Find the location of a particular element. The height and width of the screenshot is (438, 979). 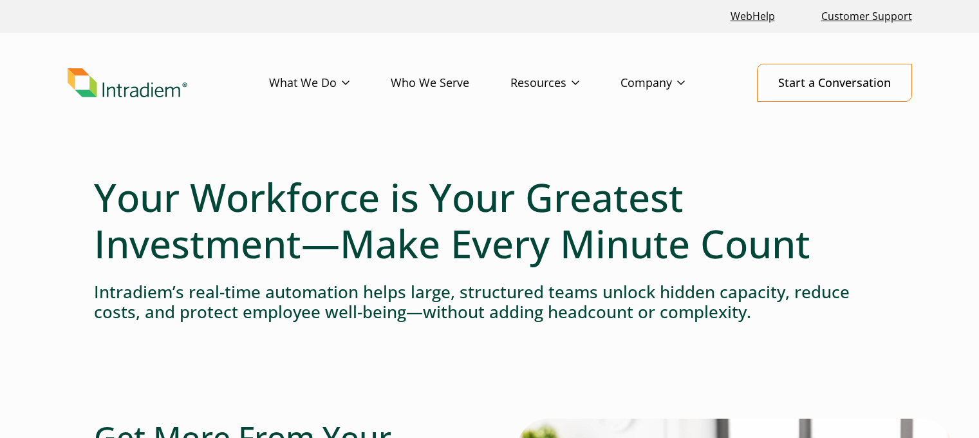

h4: Intradiem’s real-time automation helps large, structured teams unlock hidden capacity, reduce cos... is located at coordinates (490, 302).